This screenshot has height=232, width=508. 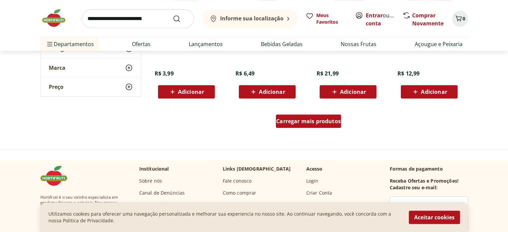 I want to click on button: Informe sua localização, so click(x=250, y=19).